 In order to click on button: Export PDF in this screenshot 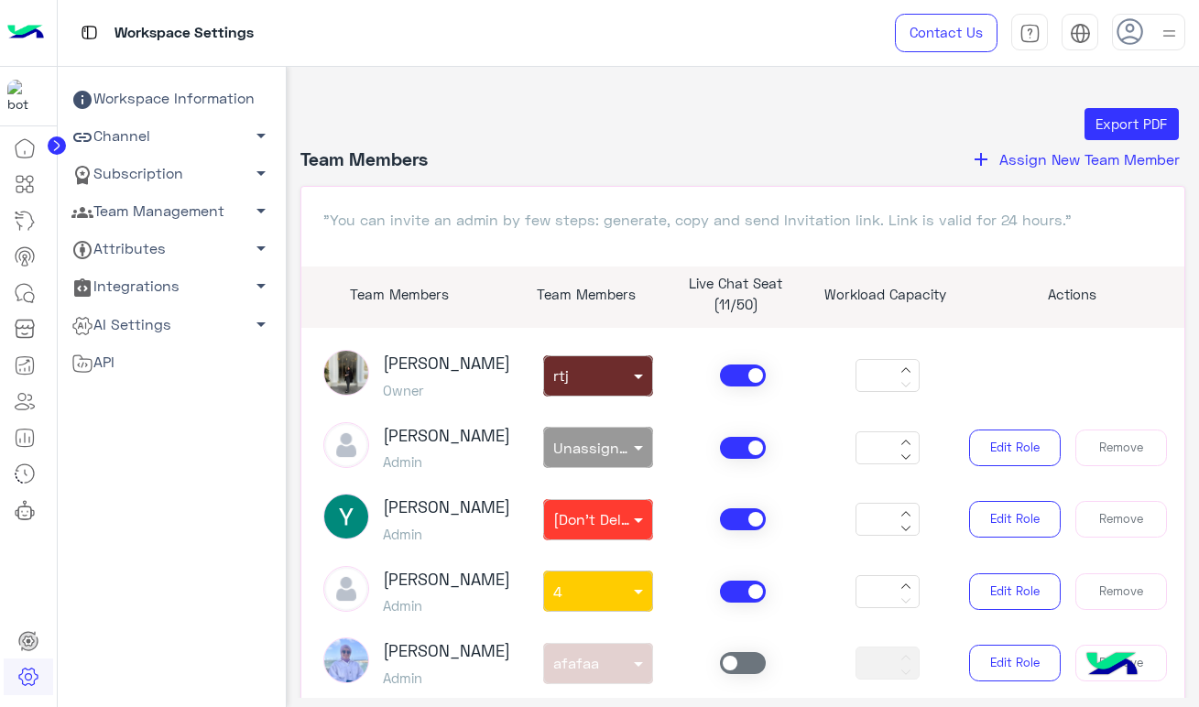, I will do `click(1131, 125)`.